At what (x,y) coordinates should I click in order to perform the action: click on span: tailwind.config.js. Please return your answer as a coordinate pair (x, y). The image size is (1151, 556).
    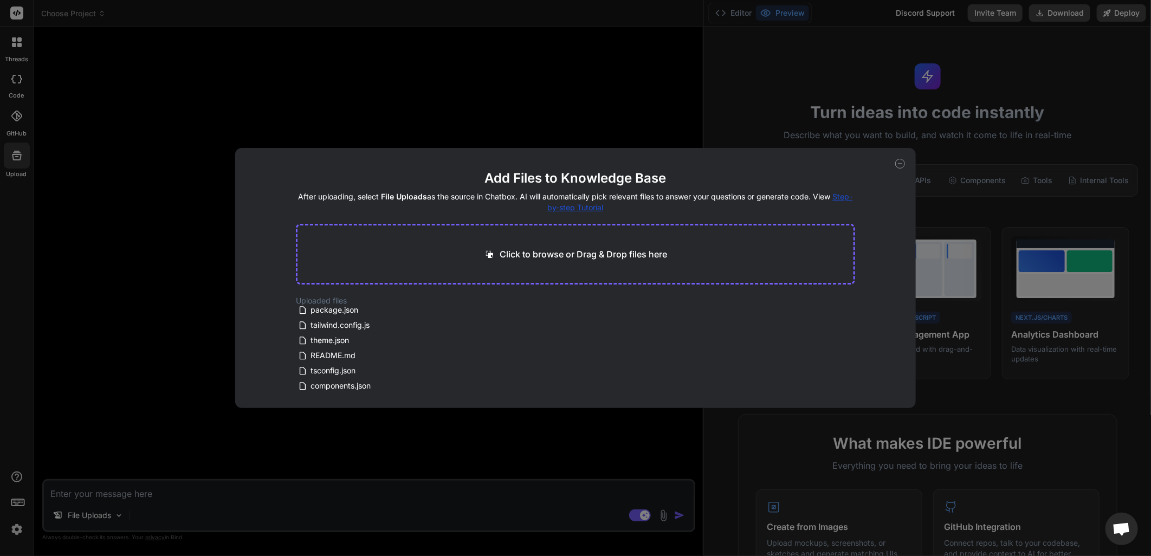
    Looking at the image, I should click on (340, 325).